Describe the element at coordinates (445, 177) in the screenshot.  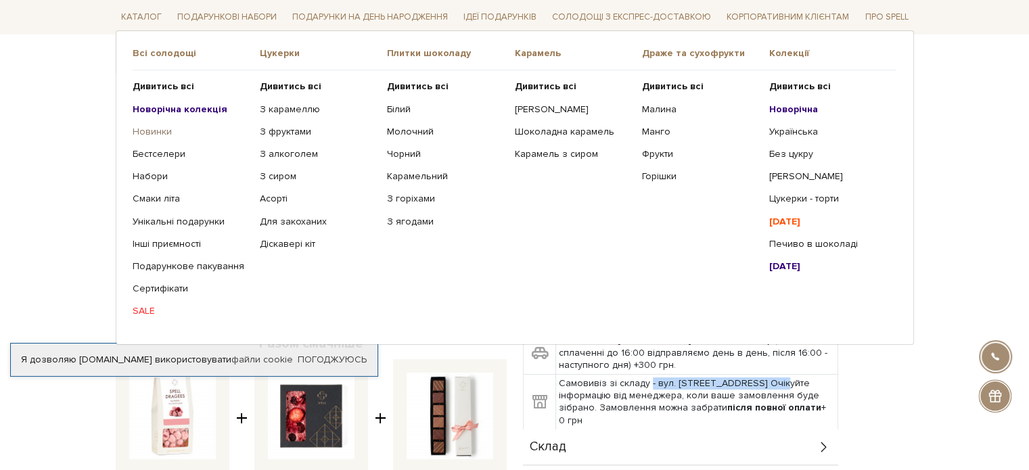
I see `a: Карамельний` at that location.